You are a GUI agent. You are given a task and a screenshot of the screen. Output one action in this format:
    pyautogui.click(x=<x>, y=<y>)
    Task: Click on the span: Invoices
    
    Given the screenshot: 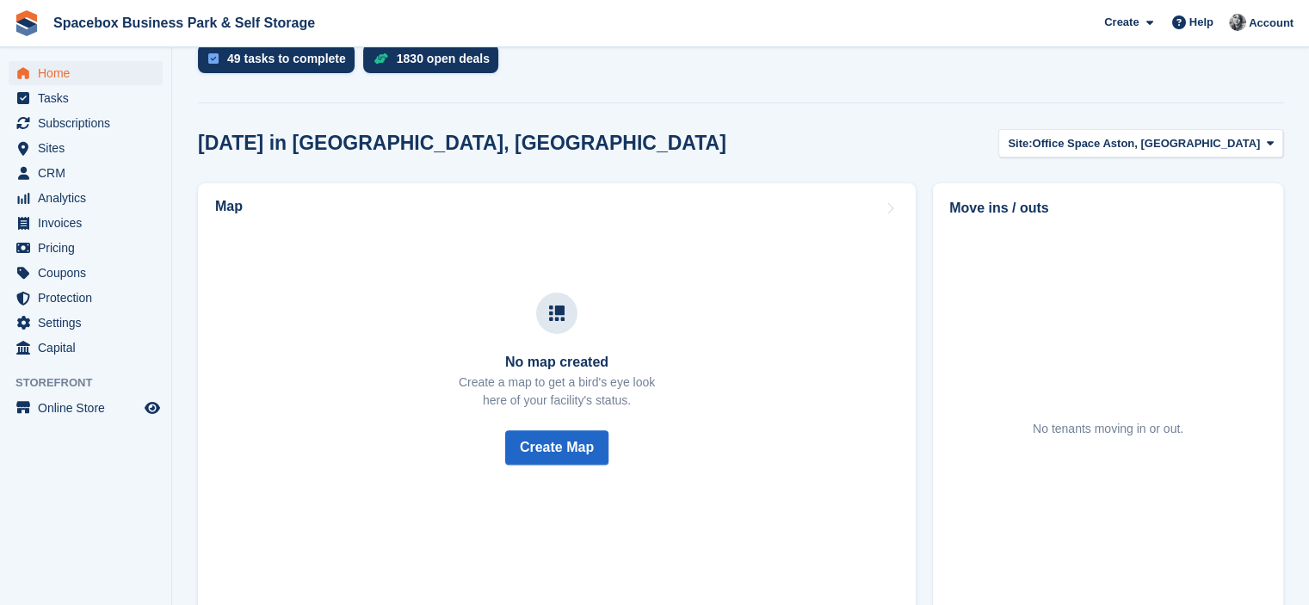 What is the action you would take?
    pyautogui.click(x=90, y=223)
    